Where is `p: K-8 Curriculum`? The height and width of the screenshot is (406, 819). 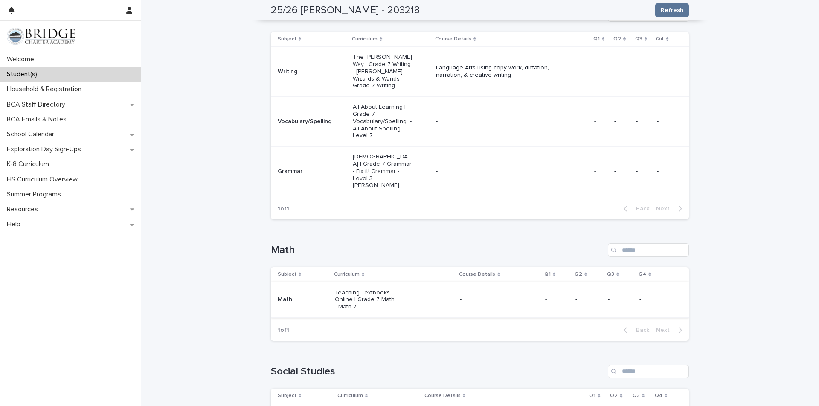 p: K-8 Curriculum is located at coordinates (29, 164).